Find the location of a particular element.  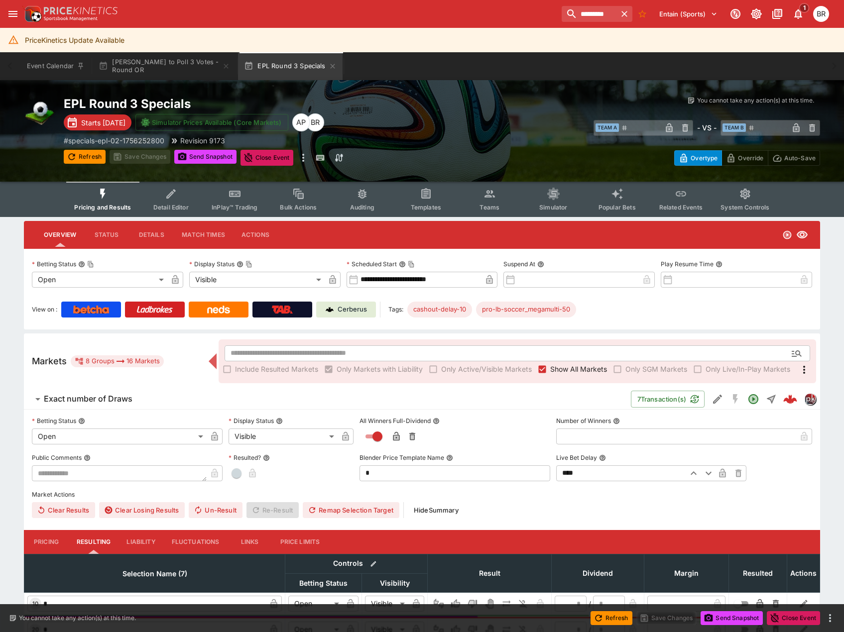

img: Neds is located at coordinates (218, 310).